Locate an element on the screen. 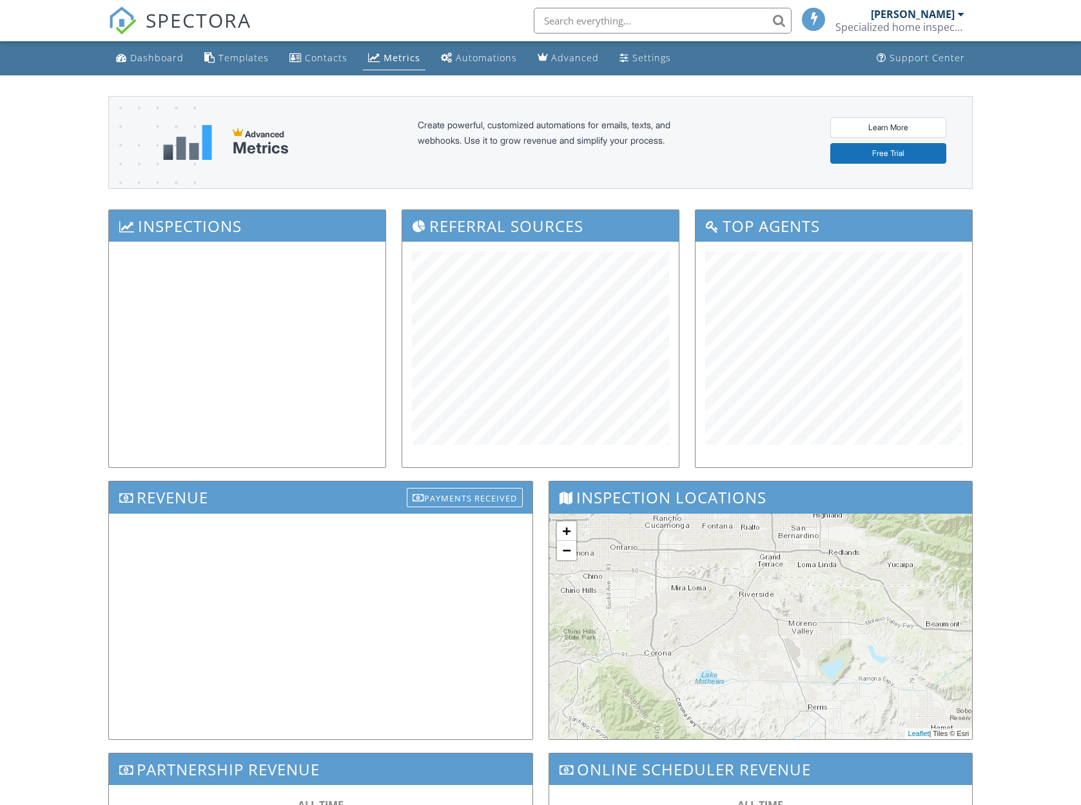  input: Search everything... is located at coordinates (663, 21).